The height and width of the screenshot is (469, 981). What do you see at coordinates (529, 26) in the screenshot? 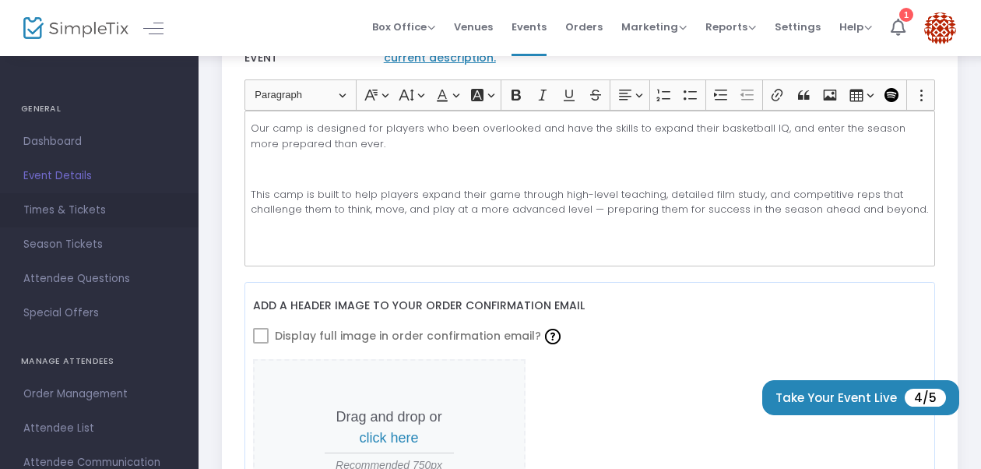
I see `span: Events` at bounding box center [529, 26].